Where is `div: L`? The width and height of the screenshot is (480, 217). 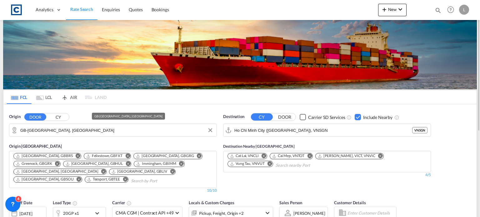 div: L is located at coordinates (464, 10).